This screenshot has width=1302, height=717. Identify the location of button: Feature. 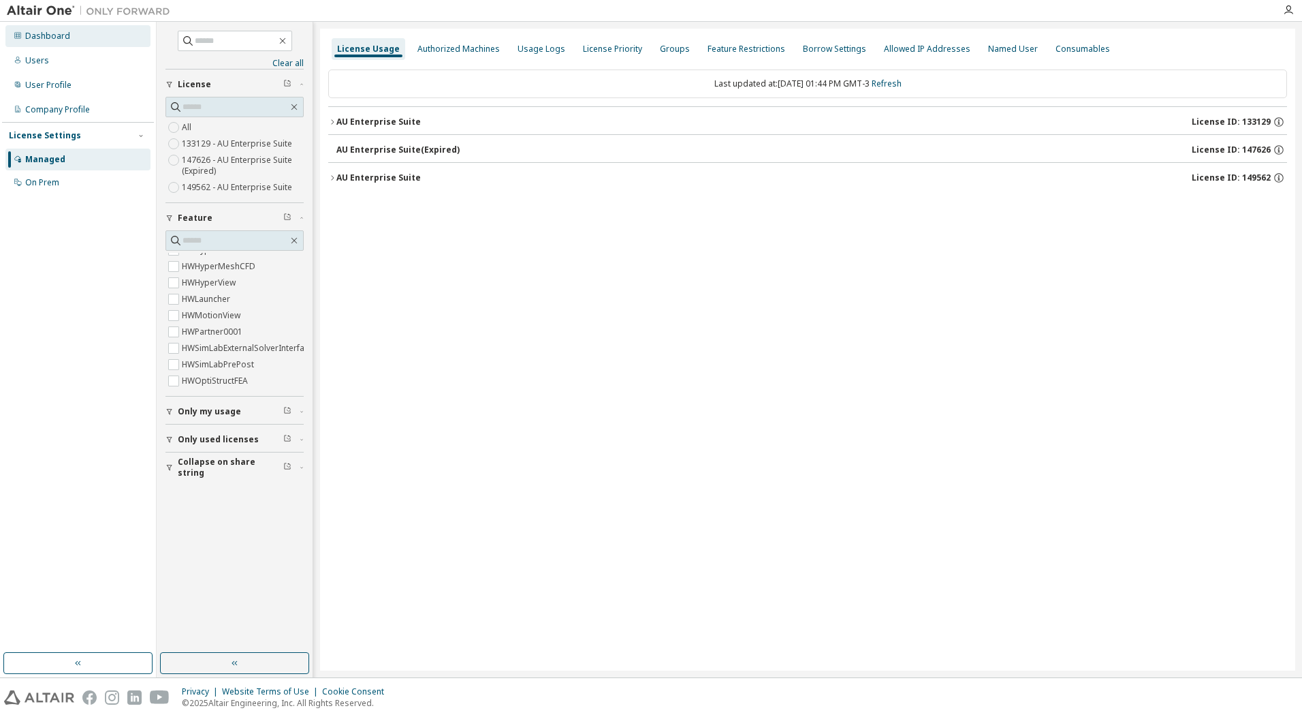
(234, 218).